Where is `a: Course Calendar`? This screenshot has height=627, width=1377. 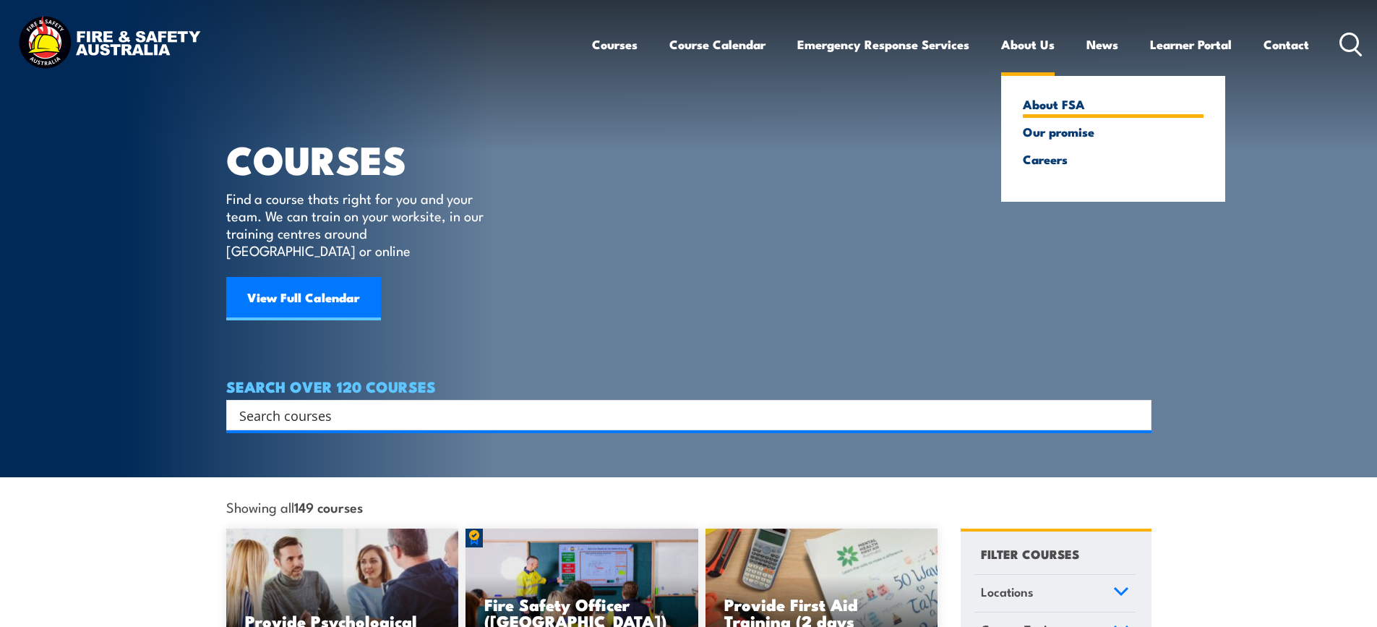
a: Course Calendar is located at coordinates (717, 44).